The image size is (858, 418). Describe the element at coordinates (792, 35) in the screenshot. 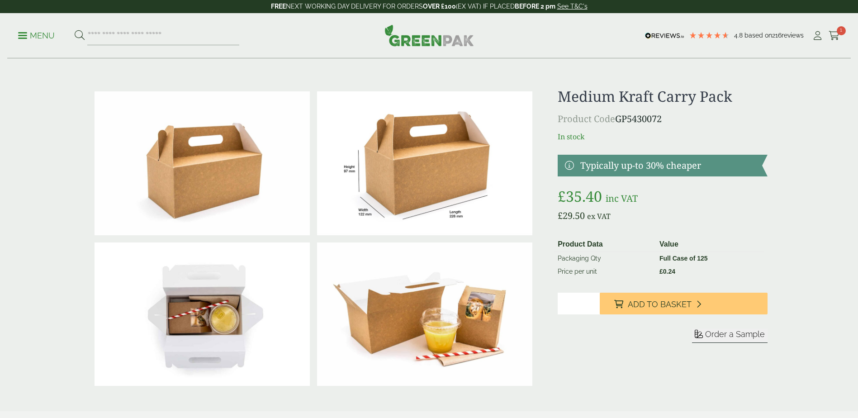

I see `span: reviews` at that location.